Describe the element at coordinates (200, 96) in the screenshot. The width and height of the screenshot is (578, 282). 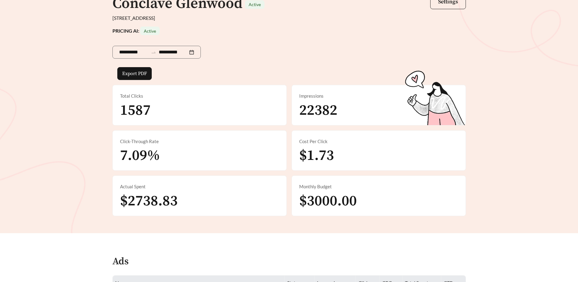
I see `div: Total Clicks` at that location.